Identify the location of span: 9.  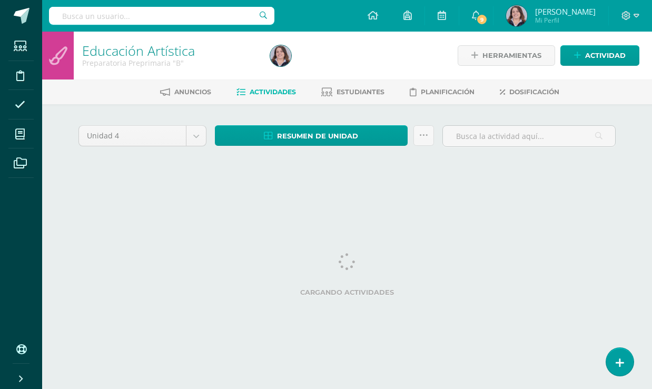
(482, 19).